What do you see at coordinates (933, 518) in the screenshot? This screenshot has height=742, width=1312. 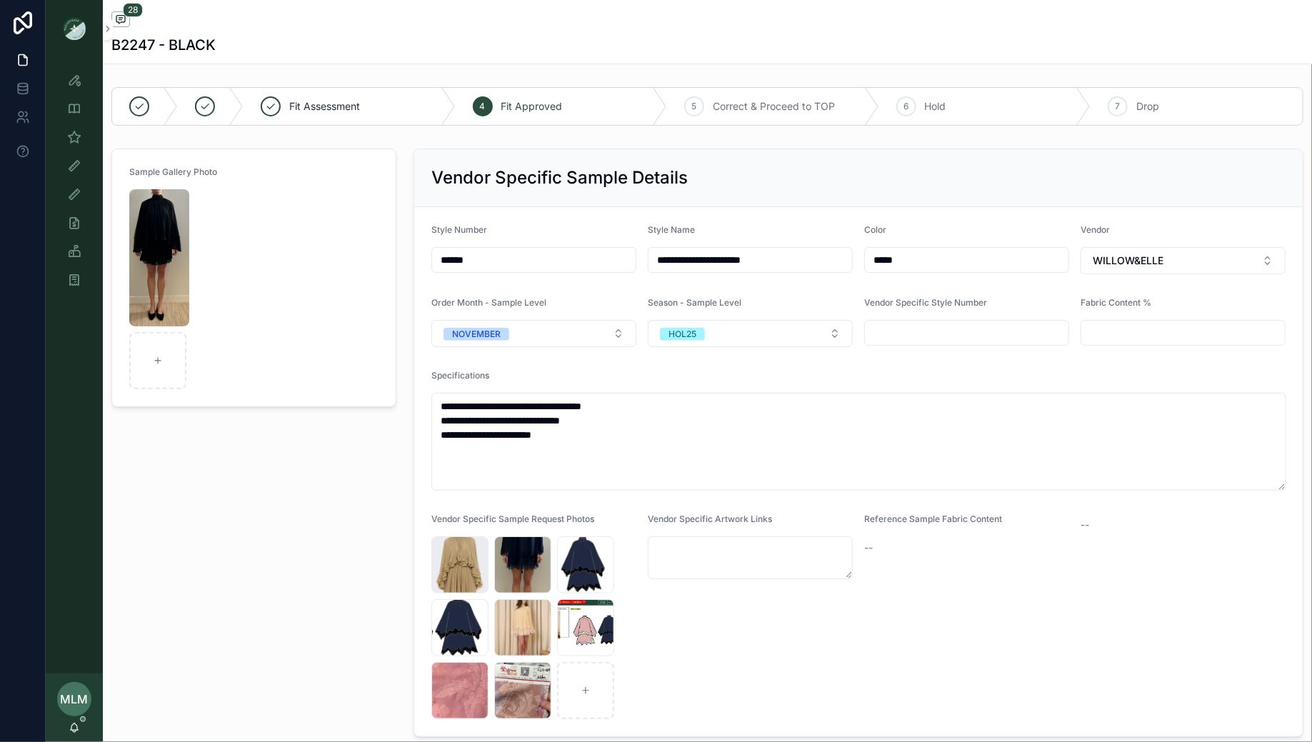 I see `span: Reference Sample Fabric Content` at bounding box center [933, 518].